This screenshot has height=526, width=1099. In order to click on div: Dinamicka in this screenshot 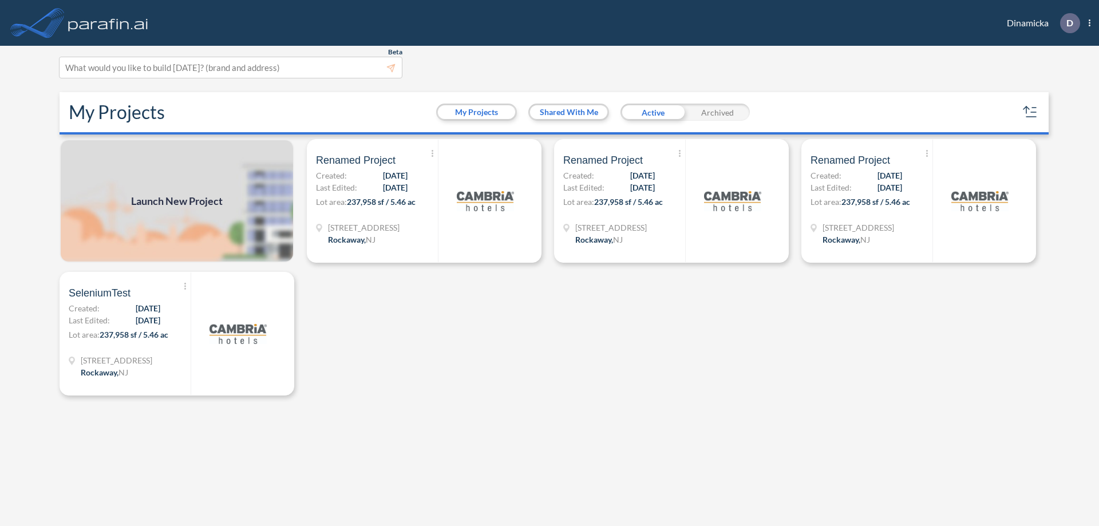, I will do `click(1040, 23)`.